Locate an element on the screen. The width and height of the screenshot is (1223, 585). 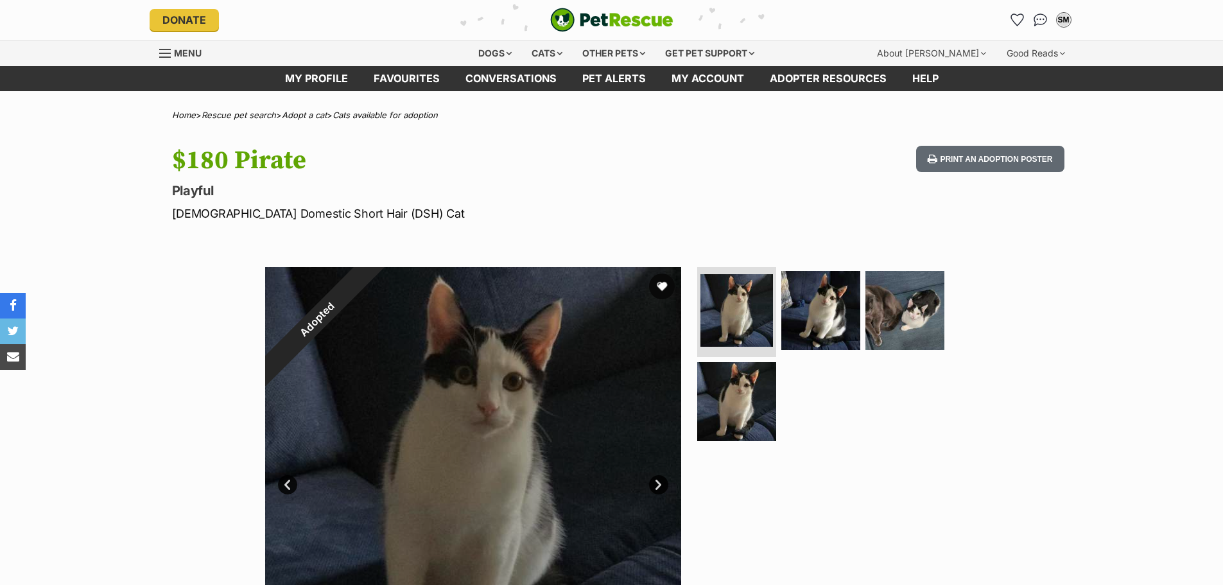
a: Home is located at coordinates (184, 115).